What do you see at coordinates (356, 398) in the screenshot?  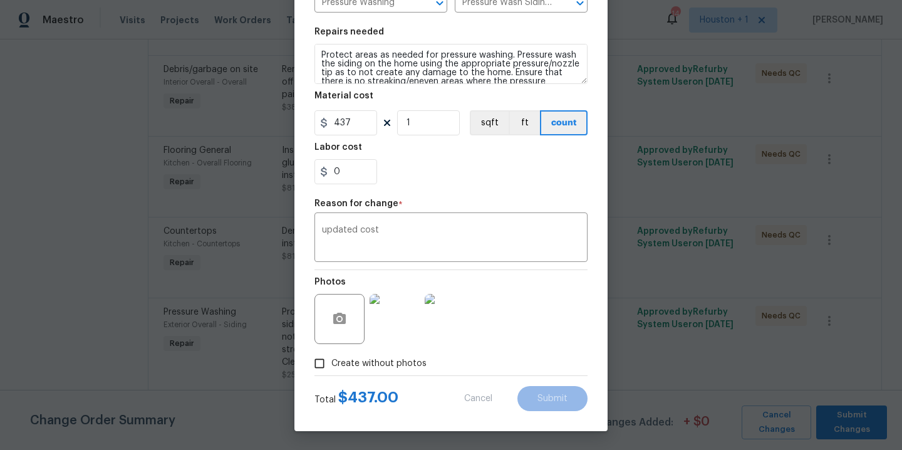 I see `div: Total` at bounding box center [356, 398].